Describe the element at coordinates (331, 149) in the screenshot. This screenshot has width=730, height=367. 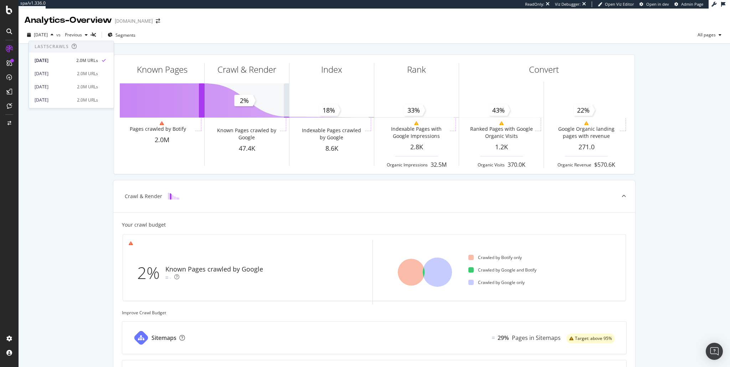
I see `div: 8.6K` at that location.